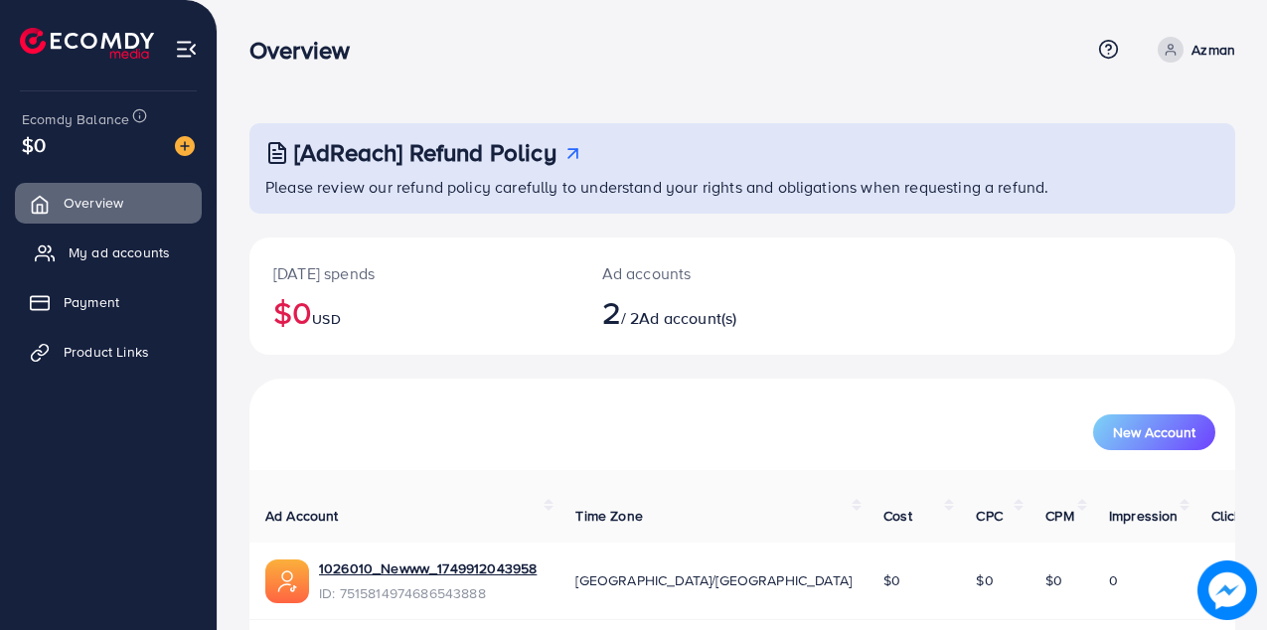  What do you see at coordinates (108, 352) in the screenshot?
I see `a: Product Links` at bounding box center [108, 352].